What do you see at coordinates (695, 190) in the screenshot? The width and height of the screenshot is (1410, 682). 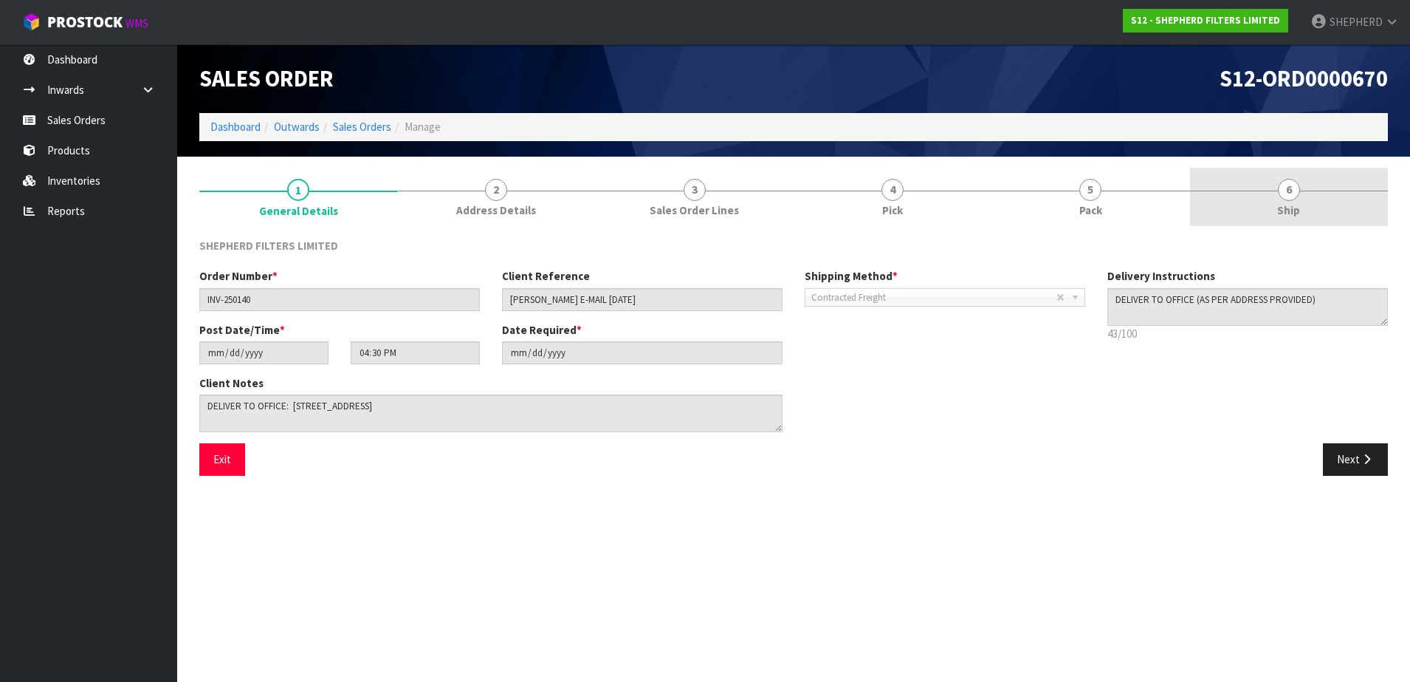 I see `span: 3` at bounding box center [695, 190].